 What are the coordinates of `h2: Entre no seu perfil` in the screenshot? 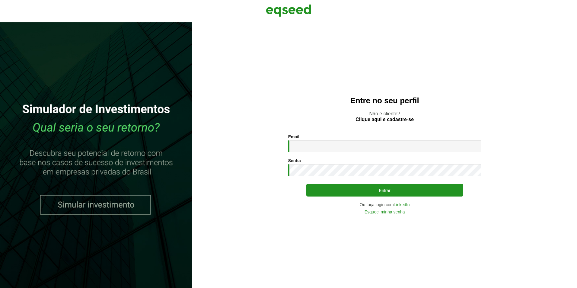 It's located at (385, 101).